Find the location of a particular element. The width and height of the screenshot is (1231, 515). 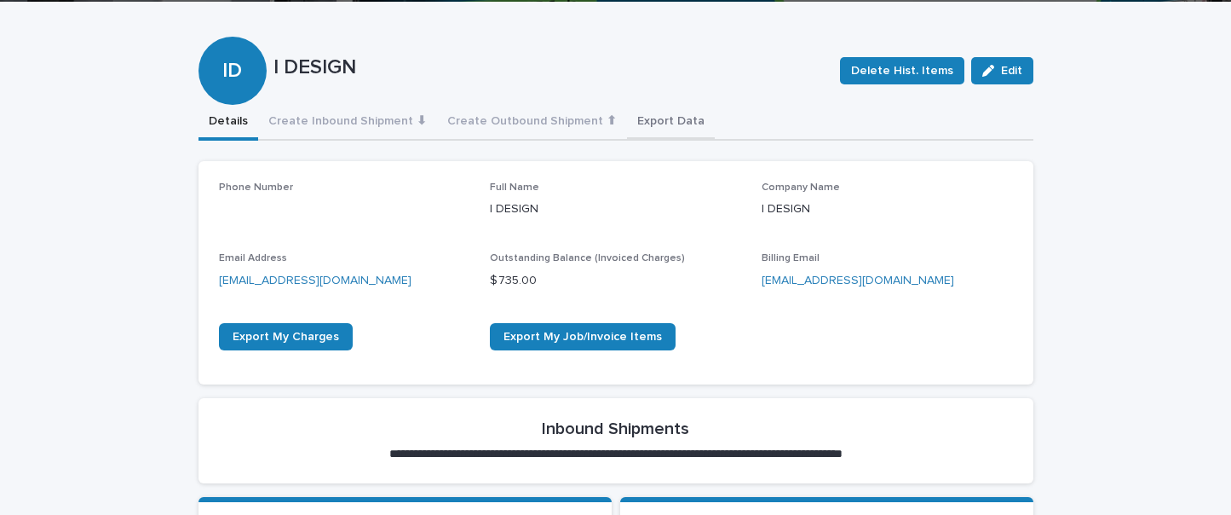

a: Export My Charges is located at coordinates (285, 337).